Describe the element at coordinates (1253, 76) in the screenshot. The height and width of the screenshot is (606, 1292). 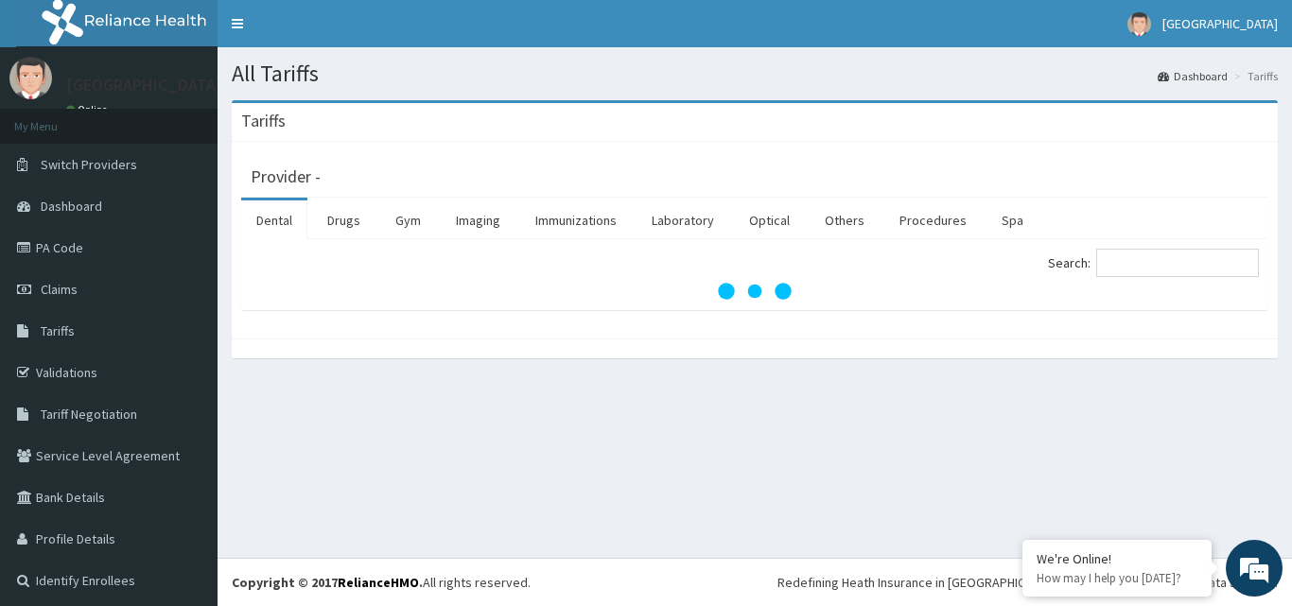
I see `li: Tariffs` at that location.